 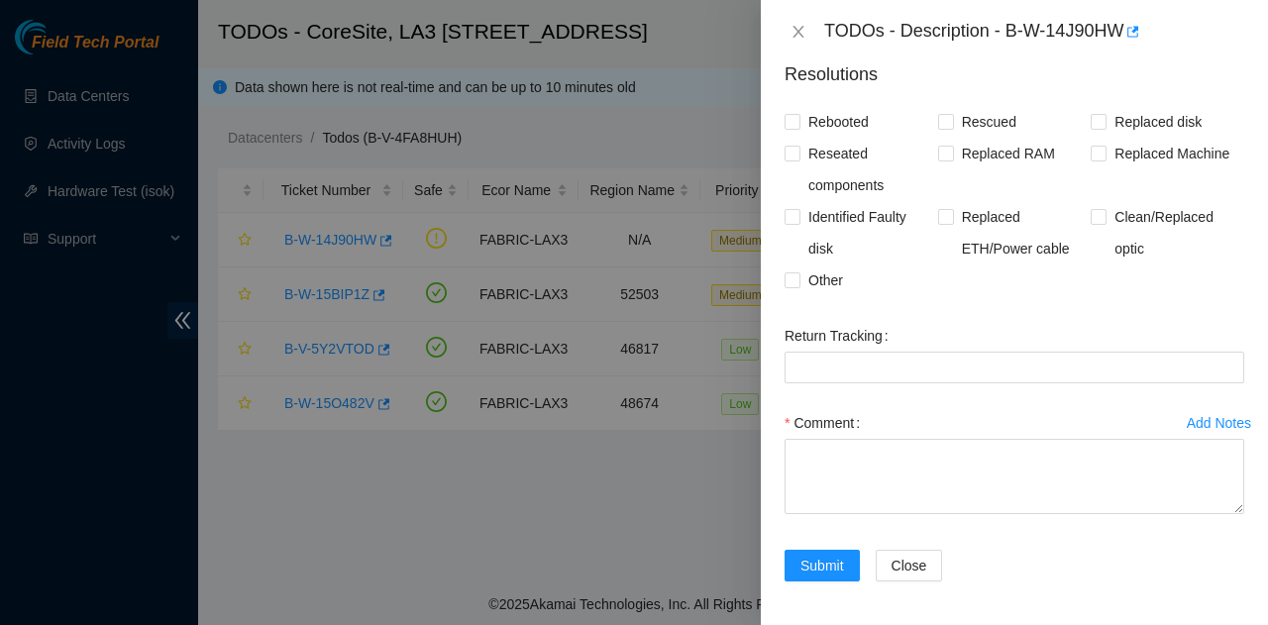 What do you see at coordinates (989, 122) in the screenshot?
I see `span: Rescued` at bounding box center [989, 122].